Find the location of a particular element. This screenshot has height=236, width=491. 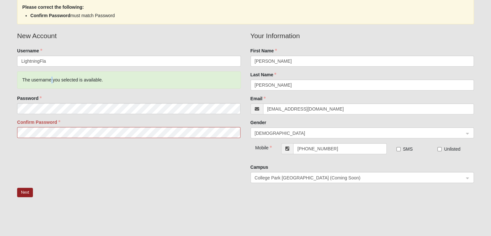

span: College Park Orlando (Coming Soon) is located at coordinates (357, 178).